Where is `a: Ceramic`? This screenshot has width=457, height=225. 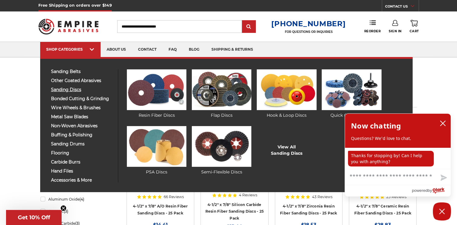 a: Ceramic is located at coordinates (75, 211).